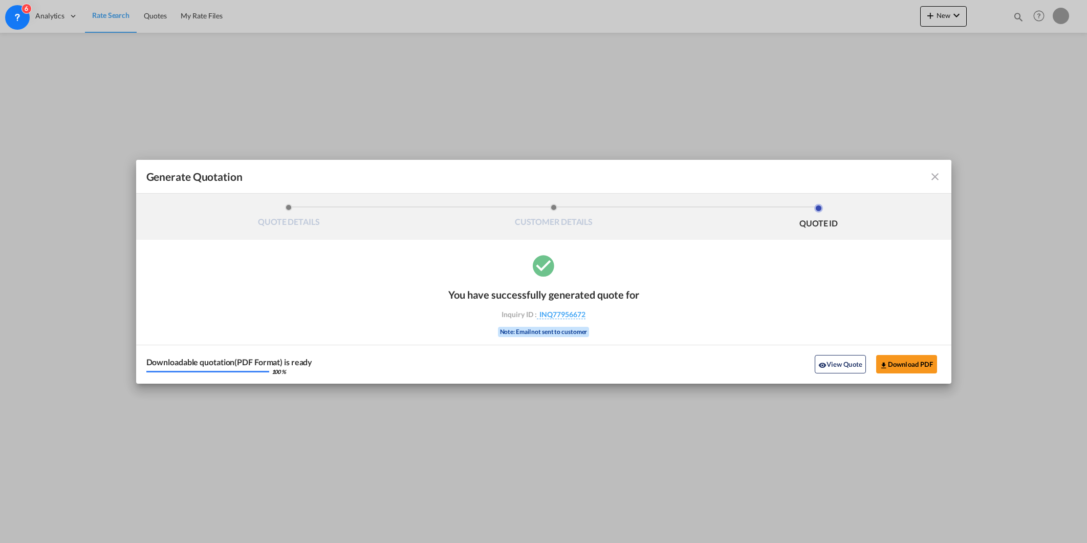  I want to click on md-icon: icon-download, so click(884, 365).